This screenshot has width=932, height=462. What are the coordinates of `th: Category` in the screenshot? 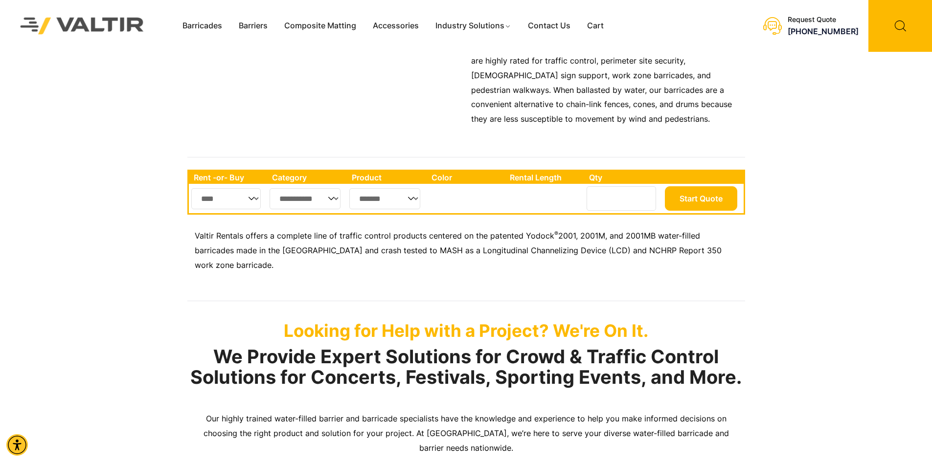 It's located at (307, 178).